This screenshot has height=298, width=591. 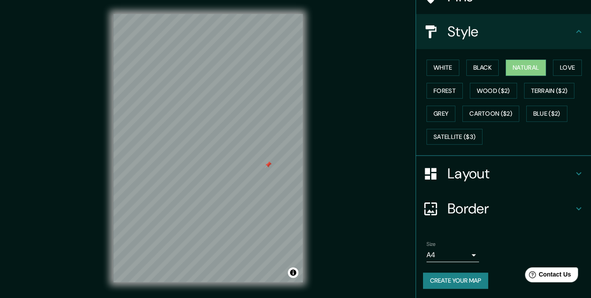 What do you see at coordinates (568, 67) in the screenshot?
I see `button: Love` at bounding box center [568, 67].